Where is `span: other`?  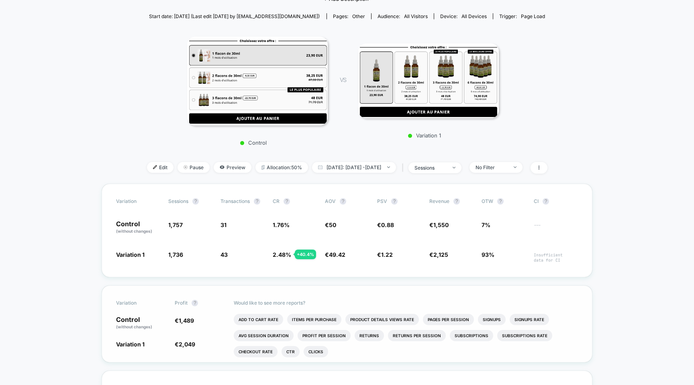
span: other is located at coordinates (358, 16).